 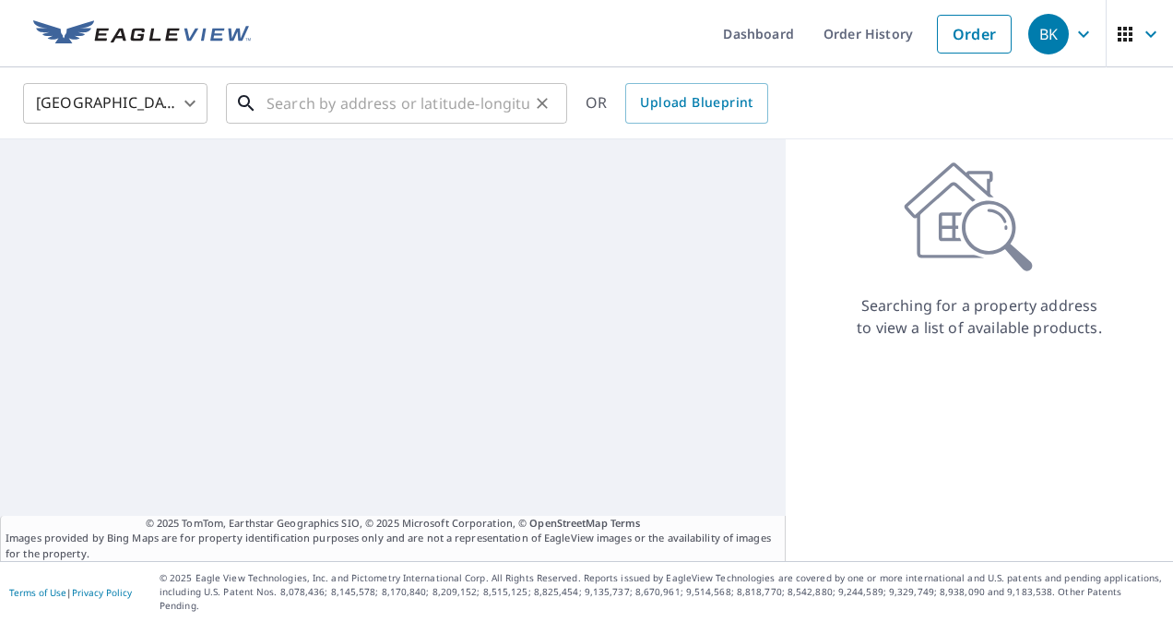 What do you see at coordinates (697, 103) in the screenshot?
I see `a: Upload Blueprint` at bounding box center [697, 103].